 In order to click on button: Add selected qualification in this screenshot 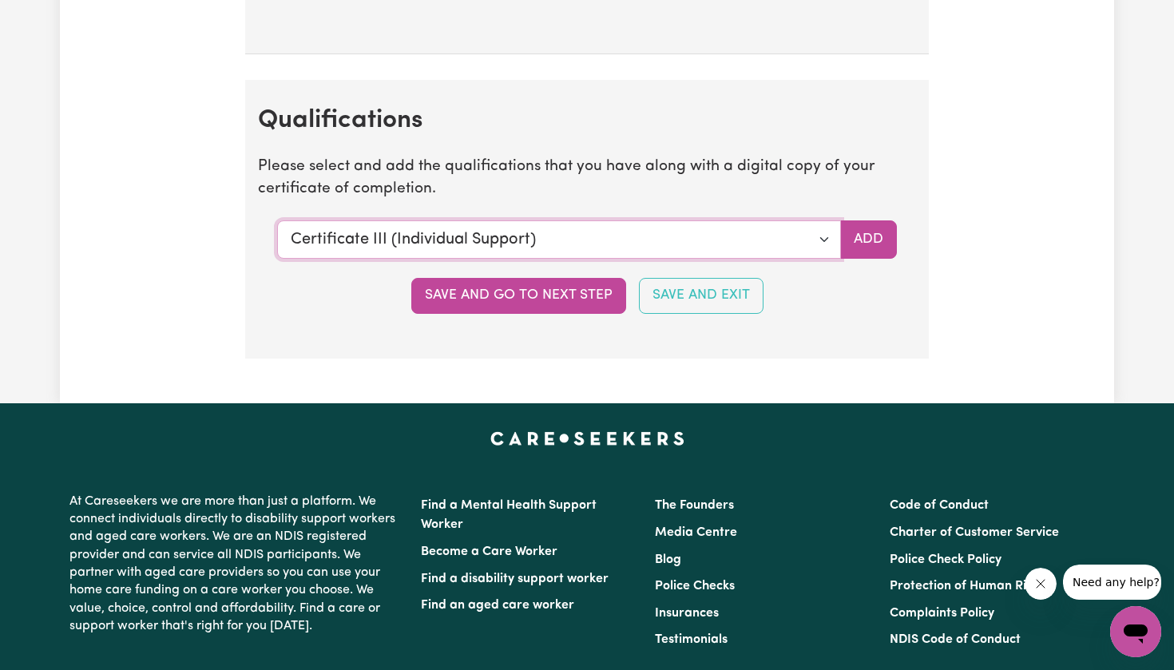, I will do `click(868, 240)`.